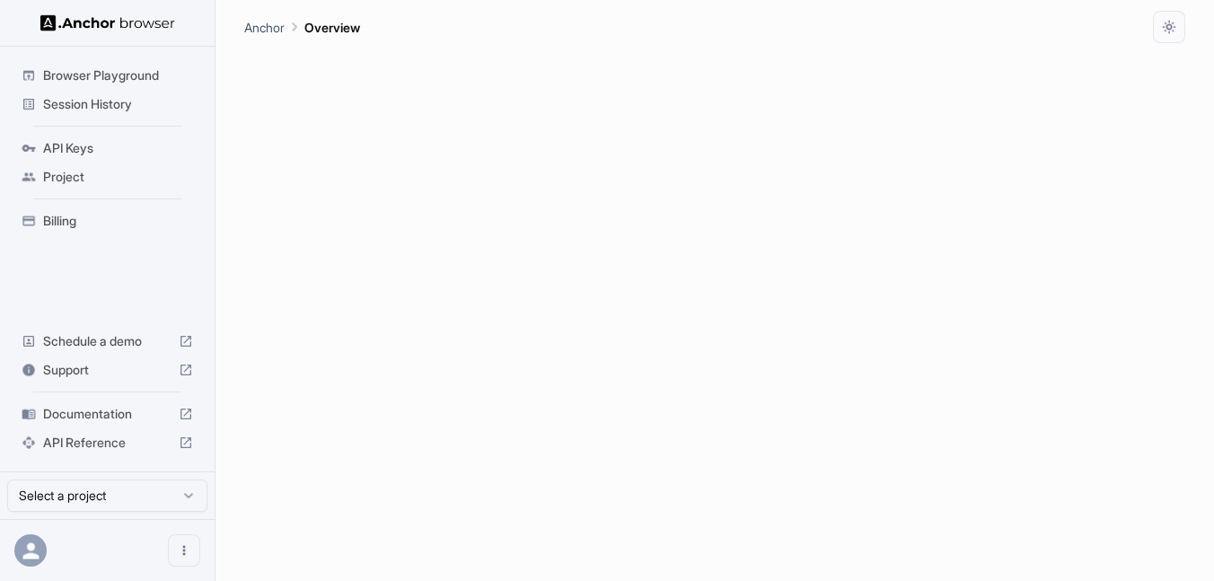 This screenshot has width=1214, height=581. Describe the element at coordinates (332, 27) in the screenshot. I see `p: Overview` at that location.